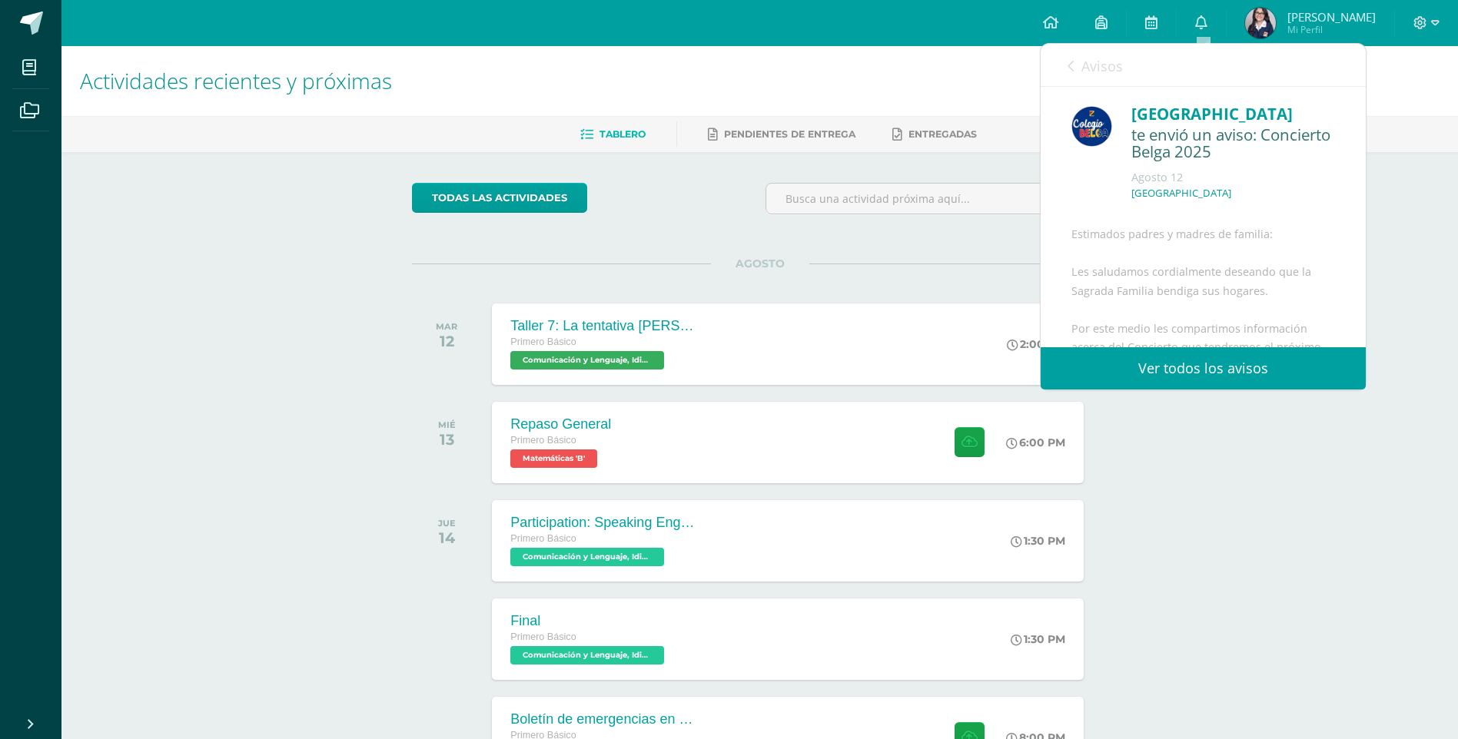  I want to click on span: Avisos, so click(1102, 66).